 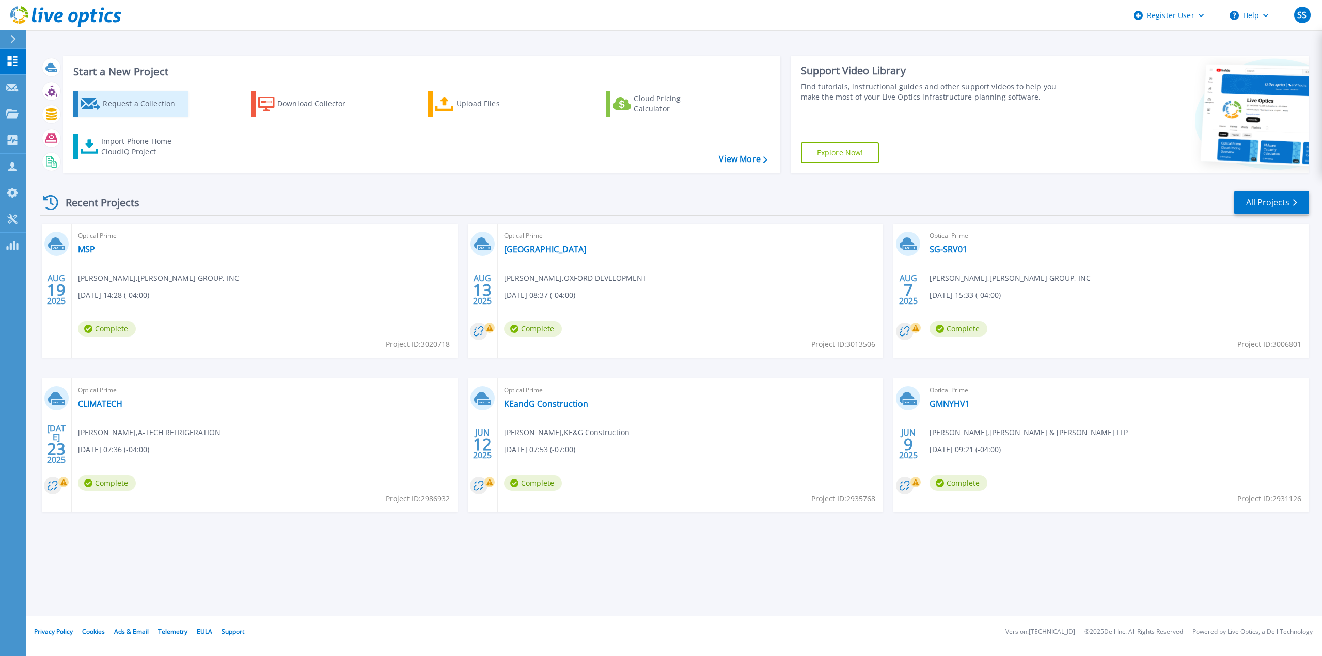 I want to click on a: Cookies, so click(x=93, y=632).